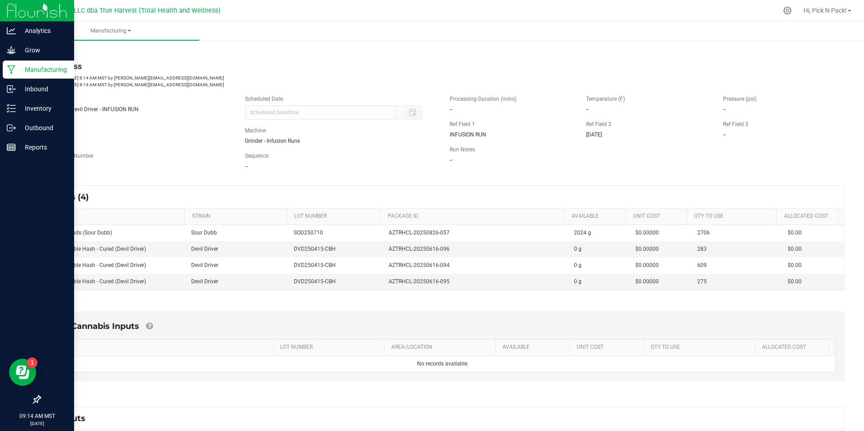 The height and width of the screenshot is (431, 864). What do you see at coordinates (149, 326) in the screenshot?
I see `a: Add Non-Cannabis items that were also consumed in the run (e.g. gloves and packaging); Also add N...` at bounding box center [149, 326].